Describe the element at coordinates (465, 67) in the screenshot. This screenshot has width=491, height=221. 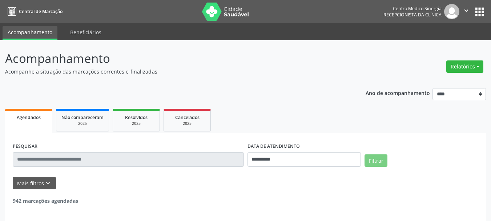
I see `button: Relatórios` at that location.